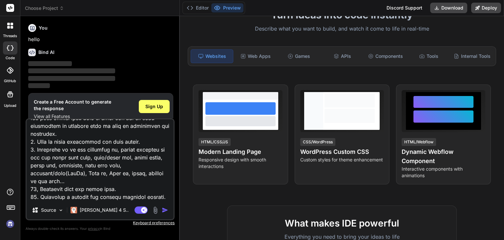 The height and width of the screenshot is (240, 504). Describe the element at coordinates (215, 142) in the screenshot. I see `div: HTML/CSS/JS` at that location.